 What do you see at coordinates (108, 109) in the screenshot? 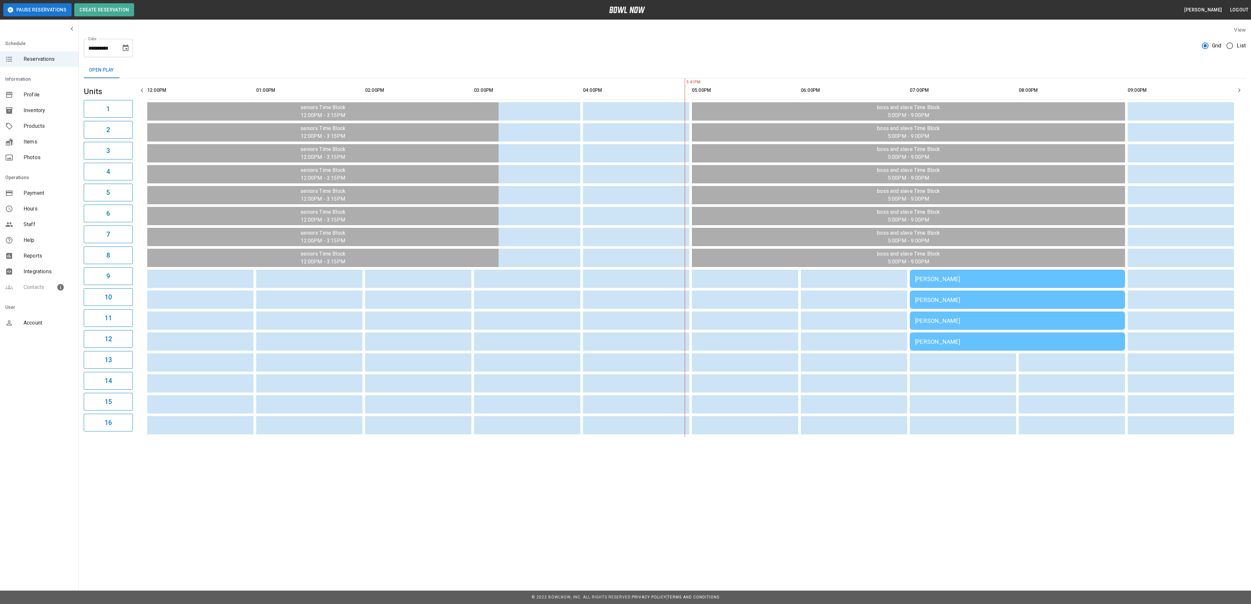
I see `h6: 1` at bounding box center [108, 109].